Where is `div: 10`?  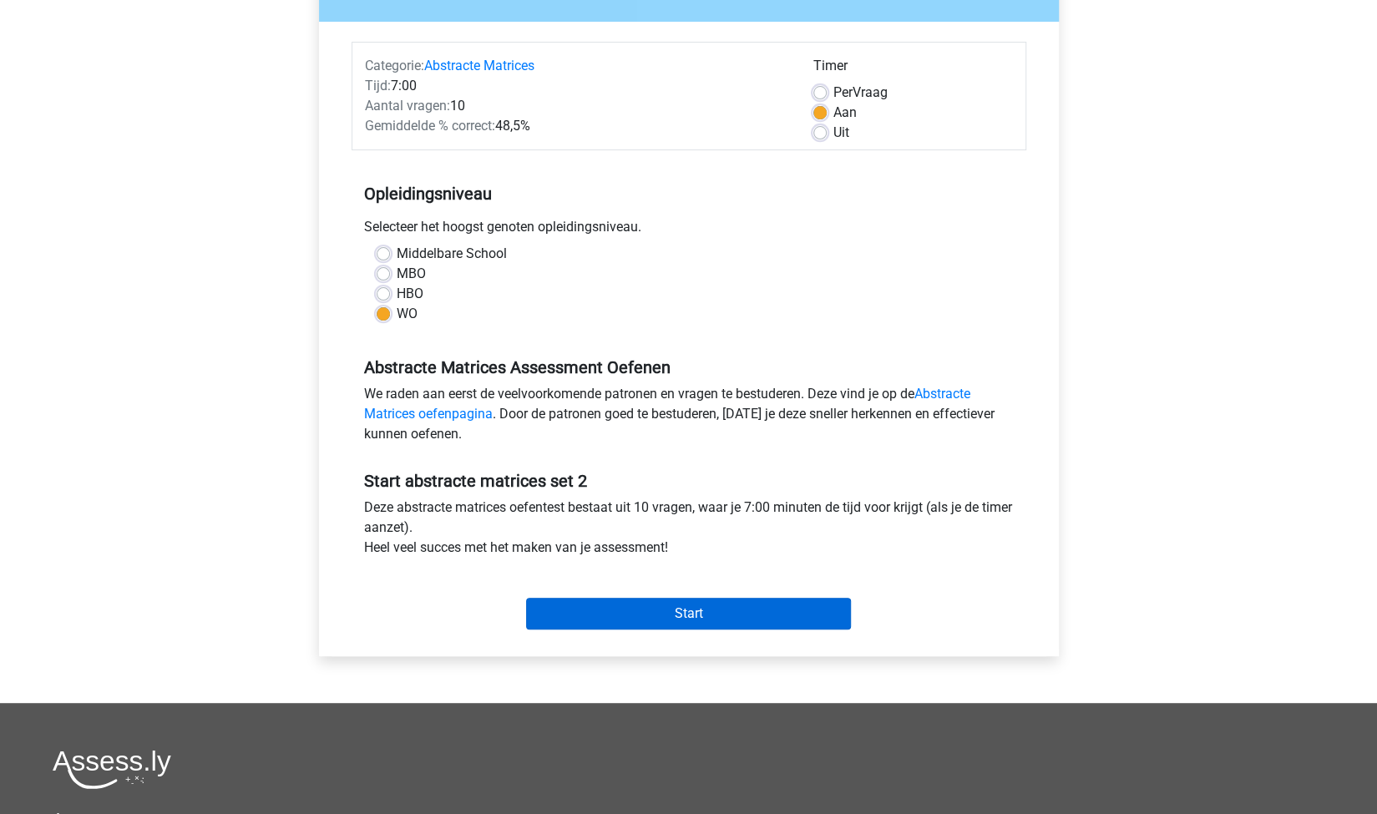 div: 10 is located at coordinates (576, 106).